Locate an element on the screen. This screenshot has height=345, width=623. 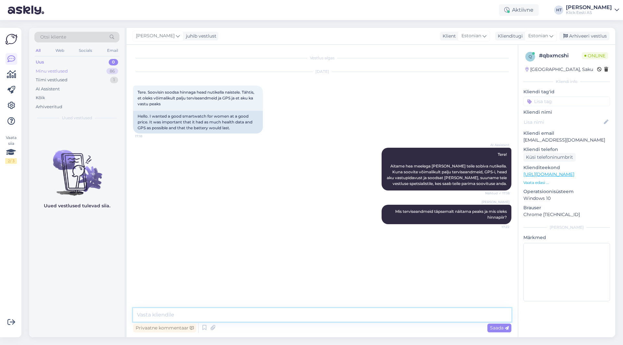
input: Lisa nimi is located at coordinates (563, 122).